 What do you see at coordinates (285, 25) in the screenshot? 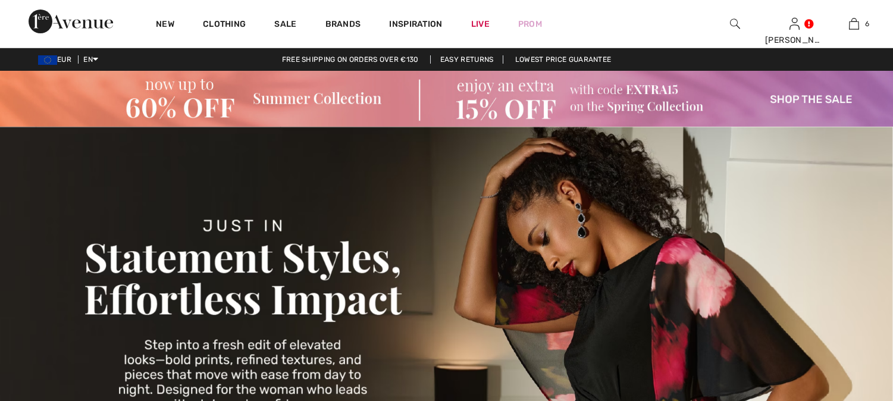
I see `a: Sale` at bounding box center [285, 25].